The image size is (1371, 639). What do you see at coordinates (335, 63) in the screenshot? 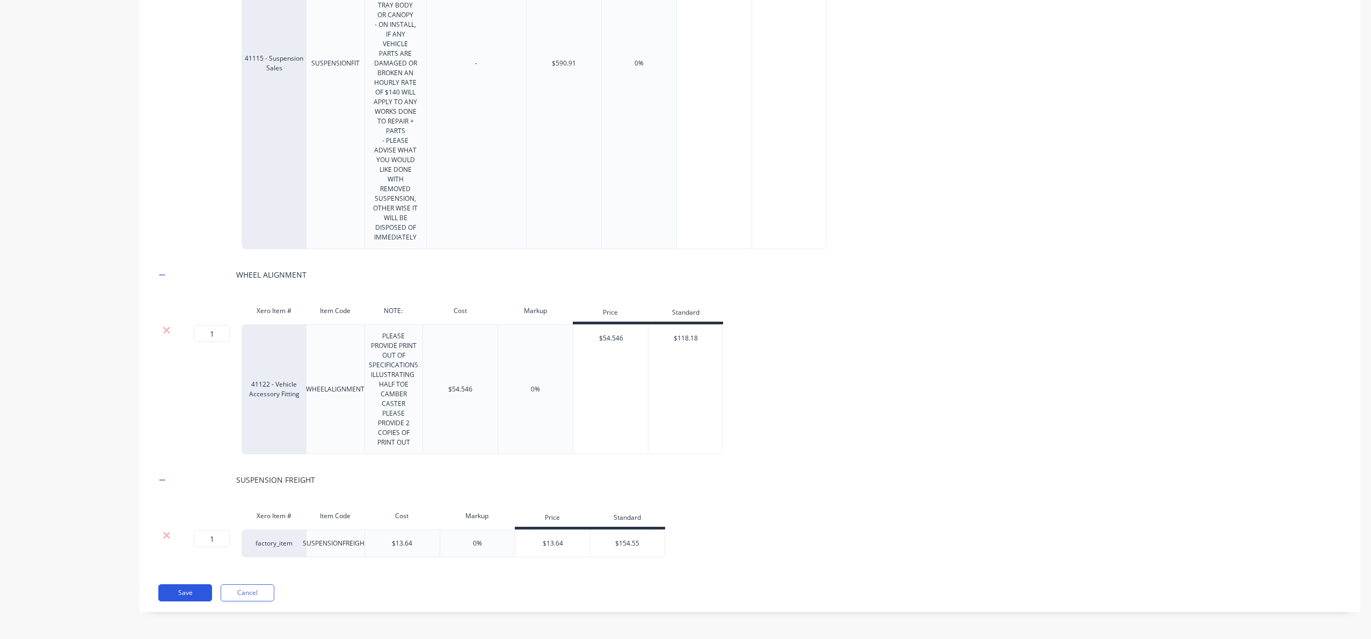
I see `div: SUSPENSIONFIT` at bounding box center [335, 63].